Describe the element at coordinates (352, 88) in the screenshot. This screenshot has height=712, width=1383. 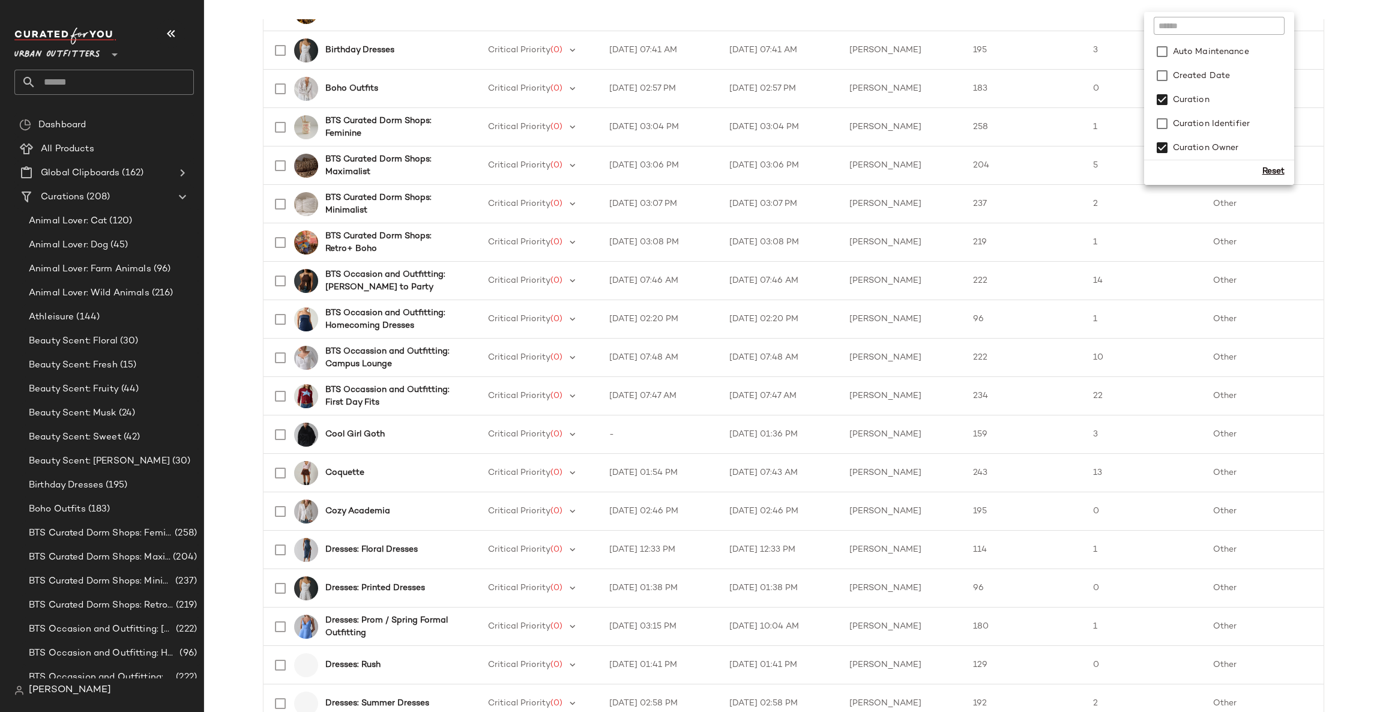
I see `b: Boho Outfits` at that location.